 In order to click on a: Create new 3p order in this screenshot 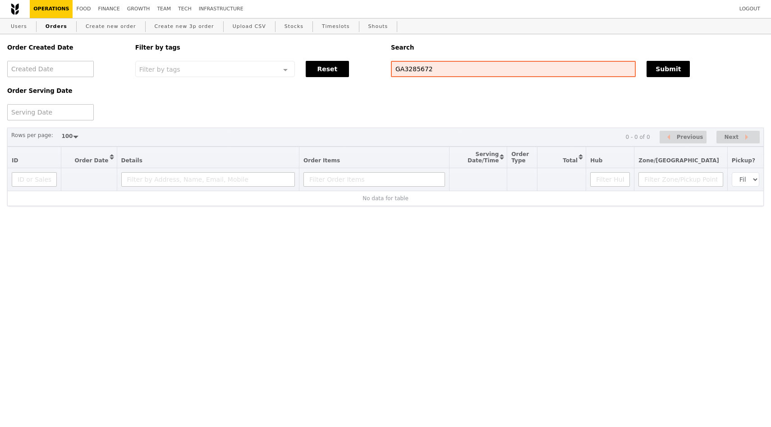, I will do `click(184, 27)`.